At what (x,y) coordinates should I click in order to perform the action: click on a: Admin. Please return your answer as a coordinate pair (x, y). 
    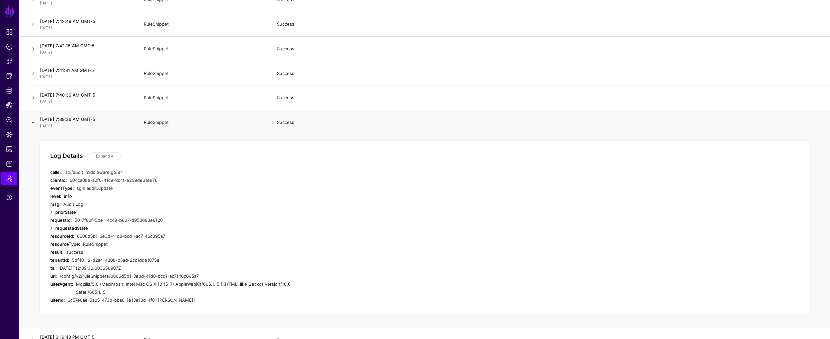
    Looking at the image, I should click on (9, 178).